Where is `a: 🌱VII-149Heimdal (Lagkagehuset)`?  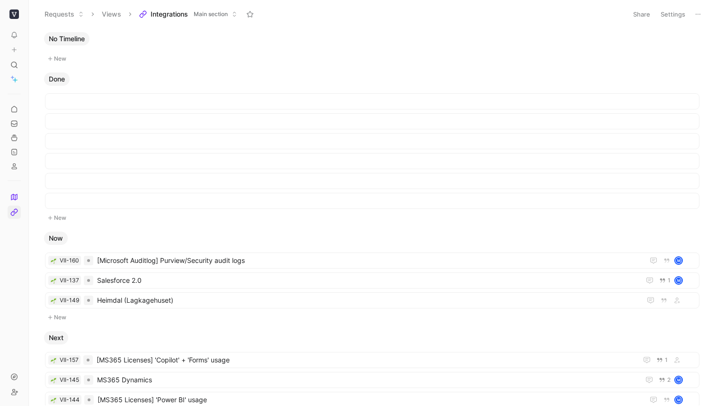
a: 🌱VII-149Heimdal (Lagkagehuset) is located at coordinates (372, 300).